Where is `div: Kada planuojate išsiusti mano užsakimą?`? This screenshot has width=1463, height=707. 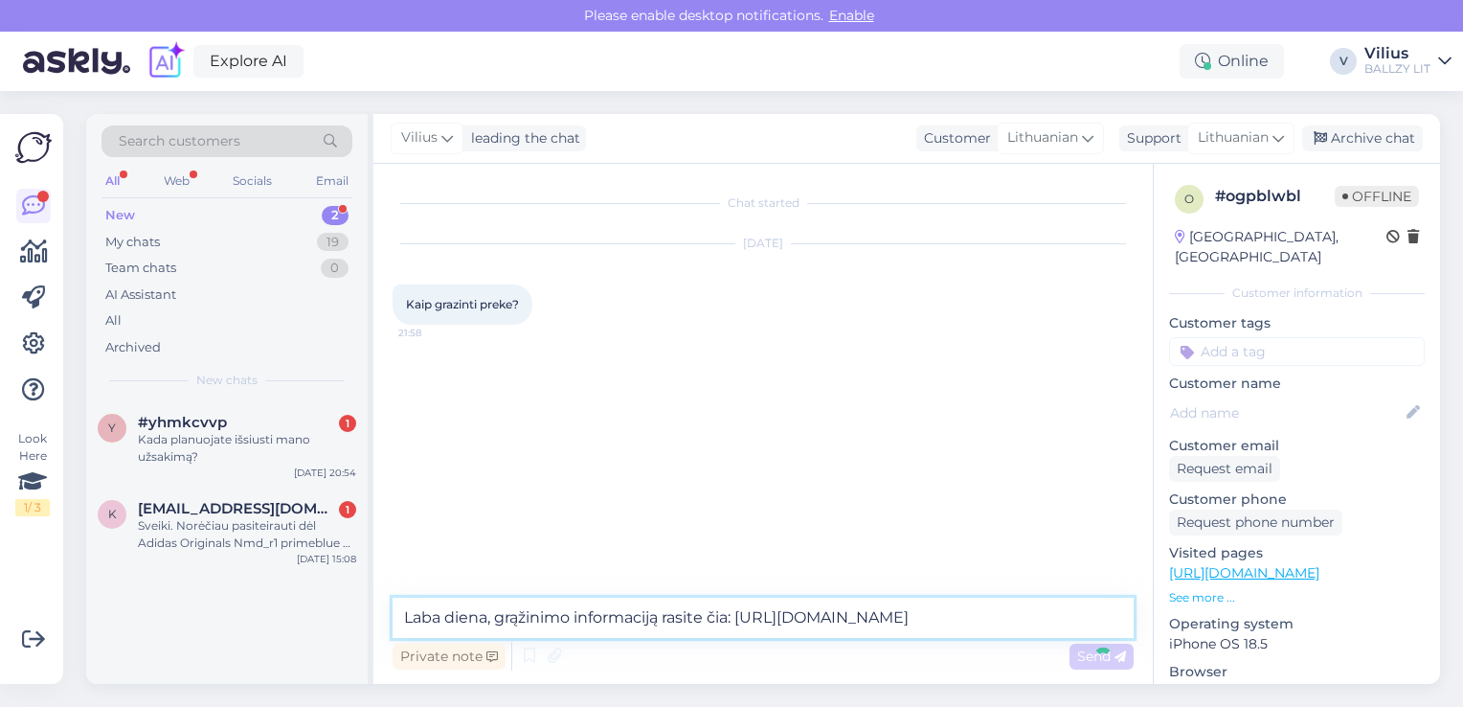 div: Kada planuojate išsiusti mano užsakimą? is located at coordinates (247, 448).